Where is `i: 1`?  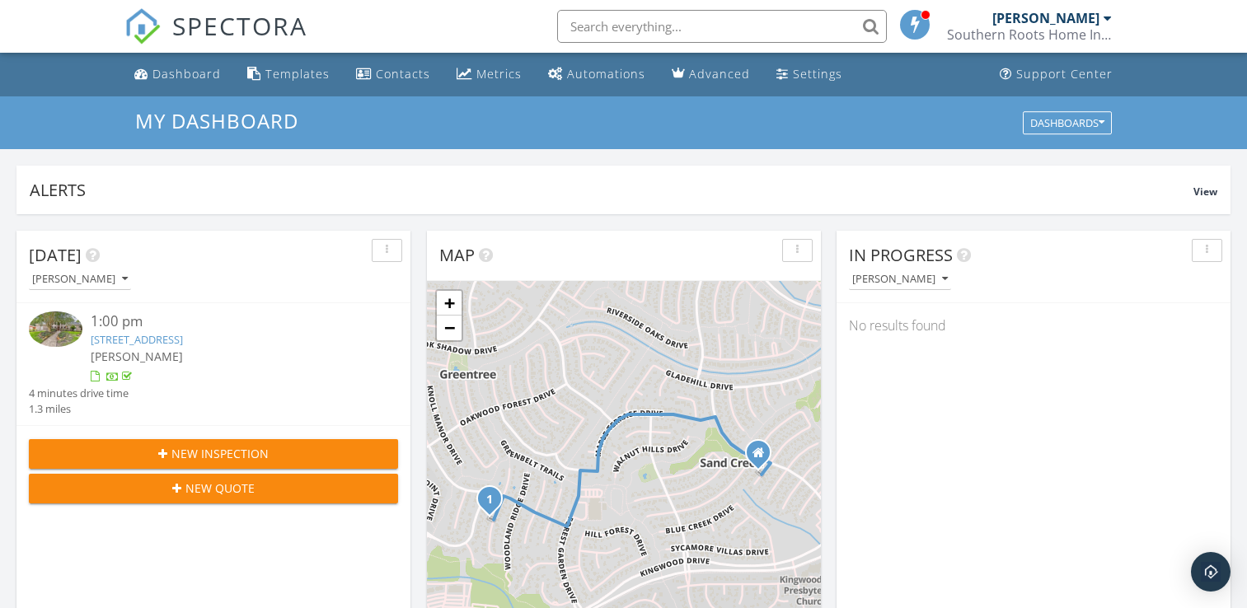 i: 1 is located at coordinates (490, 500).